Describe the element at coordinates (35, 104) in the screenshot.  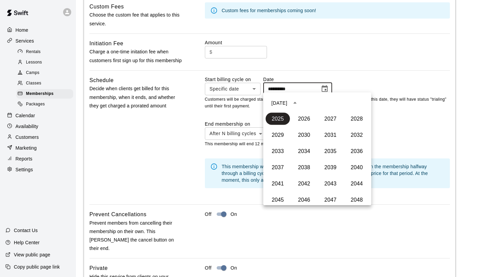
I see `span: Packages` at that location.